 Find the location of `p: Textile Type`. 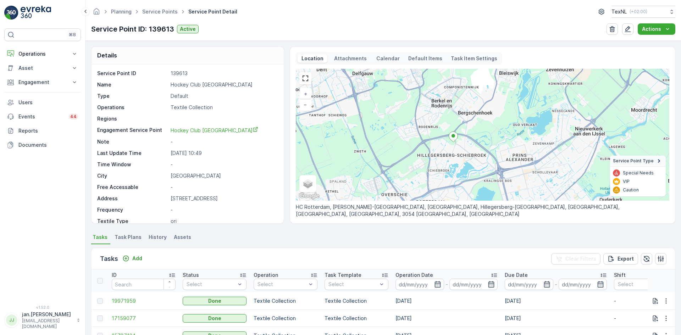

p: Textile Type is located at coordinates (132, 221).